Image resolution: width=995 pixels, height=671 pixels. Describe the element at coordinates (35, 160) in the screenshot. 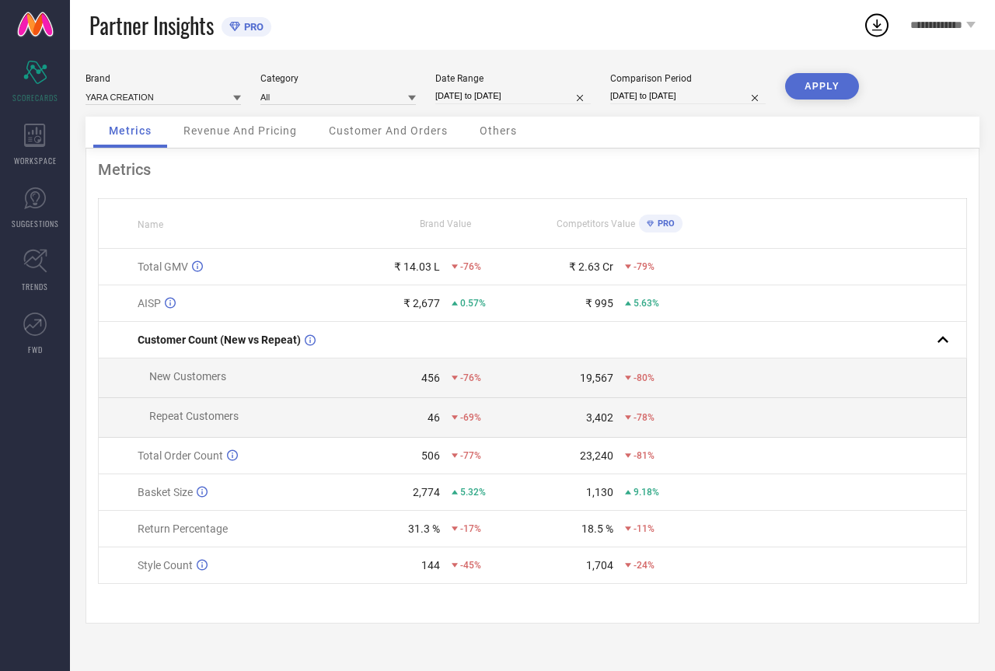

I see `span: WORKSPACE` at that location.